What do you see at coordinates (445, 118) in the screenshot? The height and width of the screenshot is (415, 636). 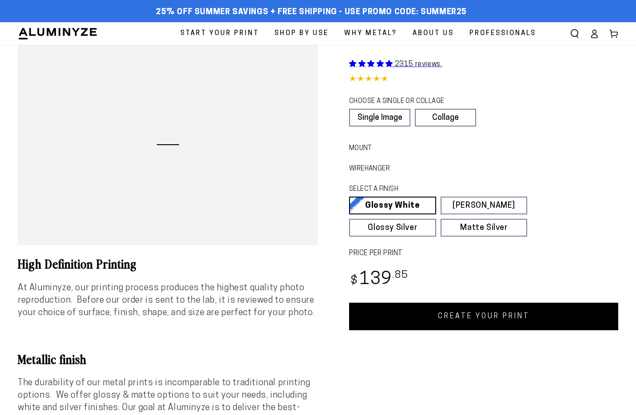 I see `a: Collage` at bounding box center [445, 118].